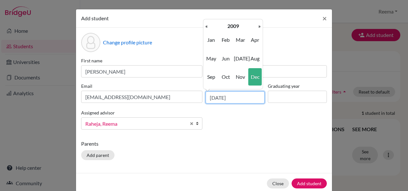  What do you see at coordinates (297, 86) in the screenshot?
I see `label: Graduating year` at bounding box center [297, 86].